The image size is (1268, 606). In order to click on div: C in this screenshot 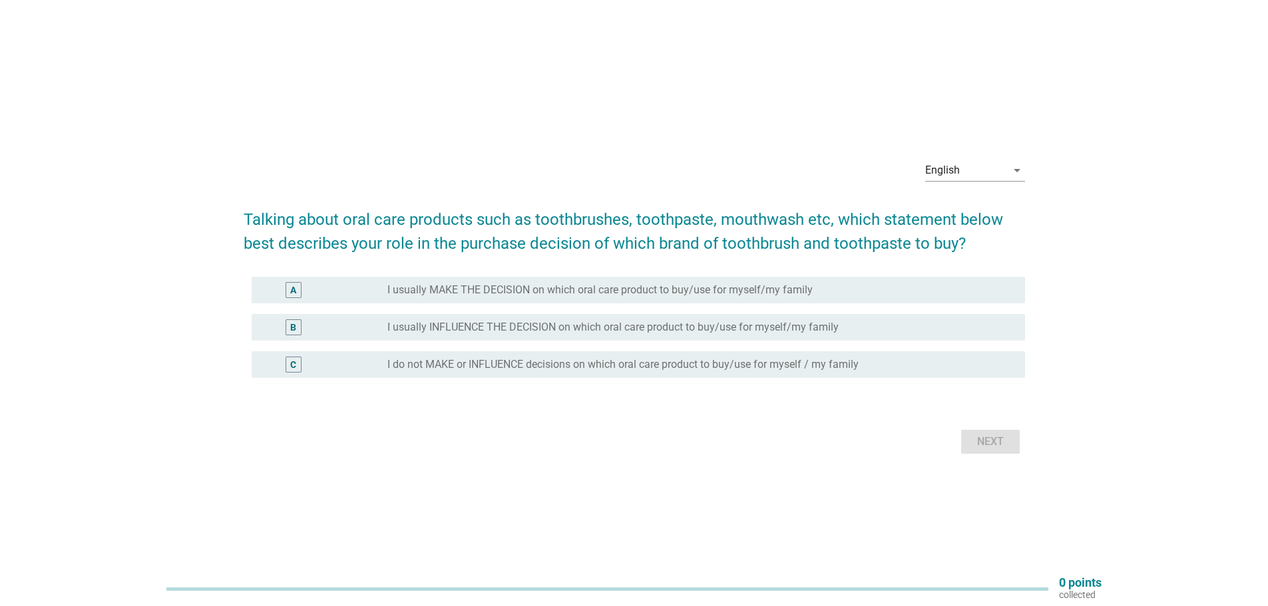, I will do `click(293, 364)`.